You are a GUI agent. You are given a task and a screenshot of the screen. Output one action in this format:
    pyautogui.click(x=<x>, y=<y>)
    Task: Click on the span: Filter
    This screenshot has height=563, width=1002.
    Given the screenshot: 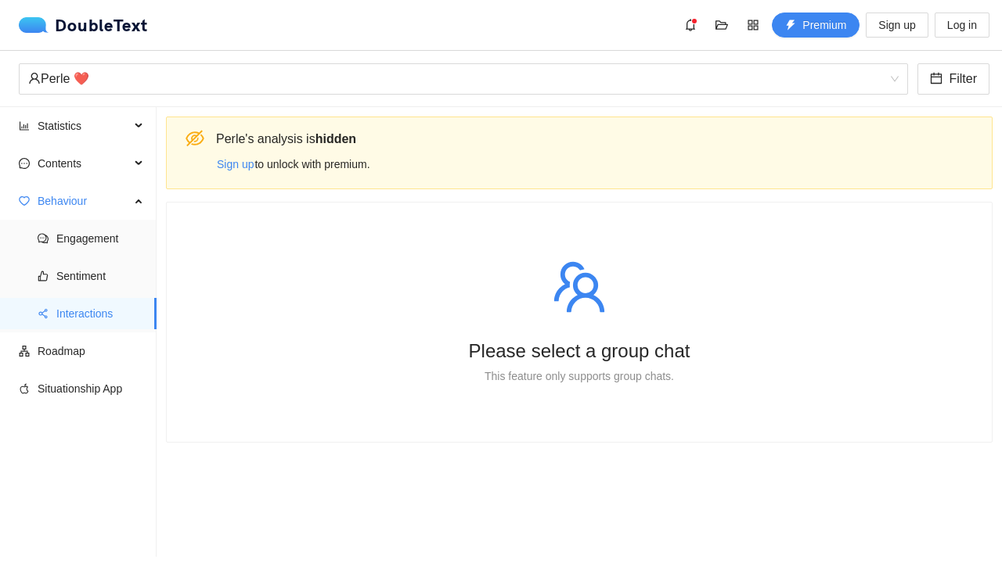 What is the action you would take?
    pyautogui.click(x=962, y=78)
    